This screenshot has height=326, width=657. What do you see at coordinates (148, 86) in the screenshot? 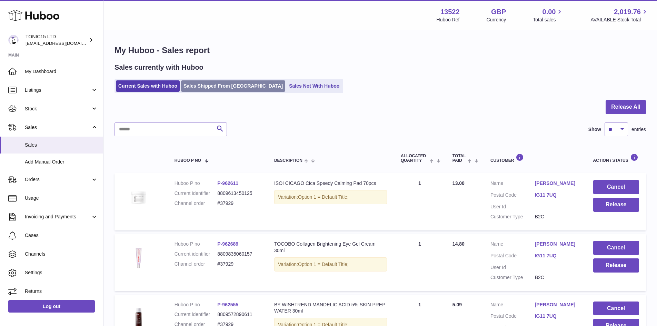
I see `a: Current Sales with Huboo` at bounding box center [148, 86].